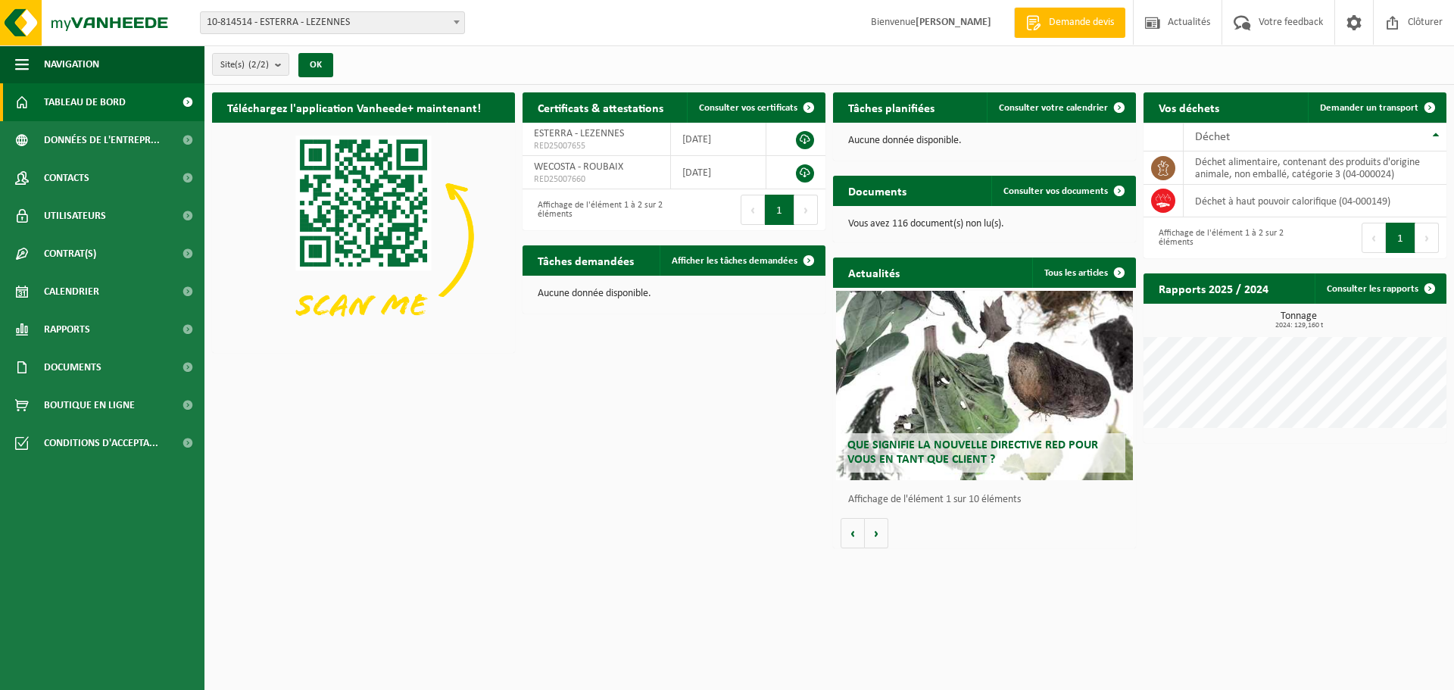 Image resolution: width=1454 pixels, height=690 pixels. I want to click on span: Demander un transport, so click(1369, 108).